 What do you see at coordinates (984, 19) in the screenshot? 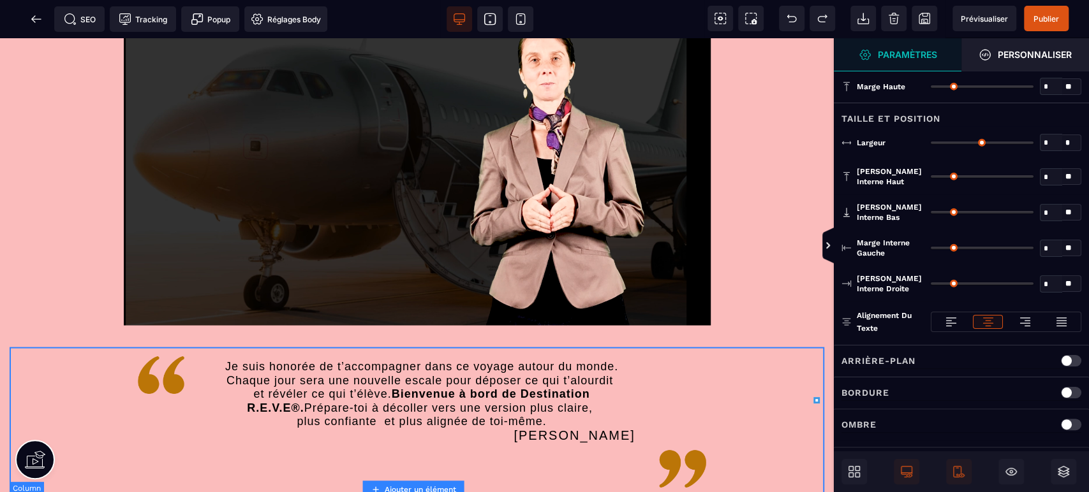
I see `span: Prévisualiser` at bounding box center [984, 19].